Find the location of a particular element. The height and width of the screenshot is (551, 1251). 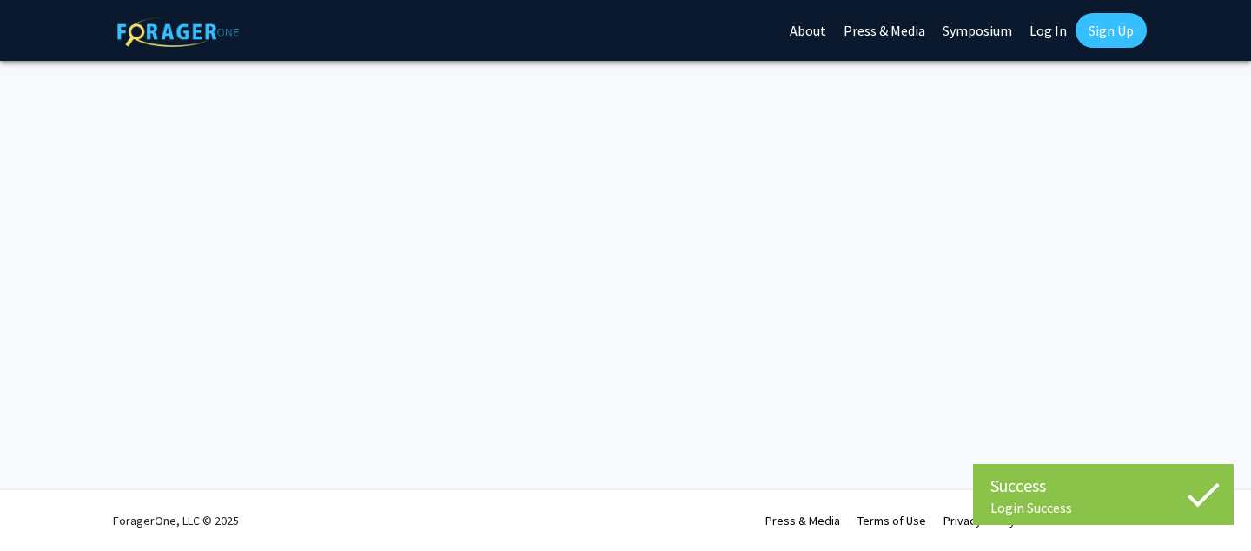

img: ForagerOne Logo is located at coordinates (178, 31).